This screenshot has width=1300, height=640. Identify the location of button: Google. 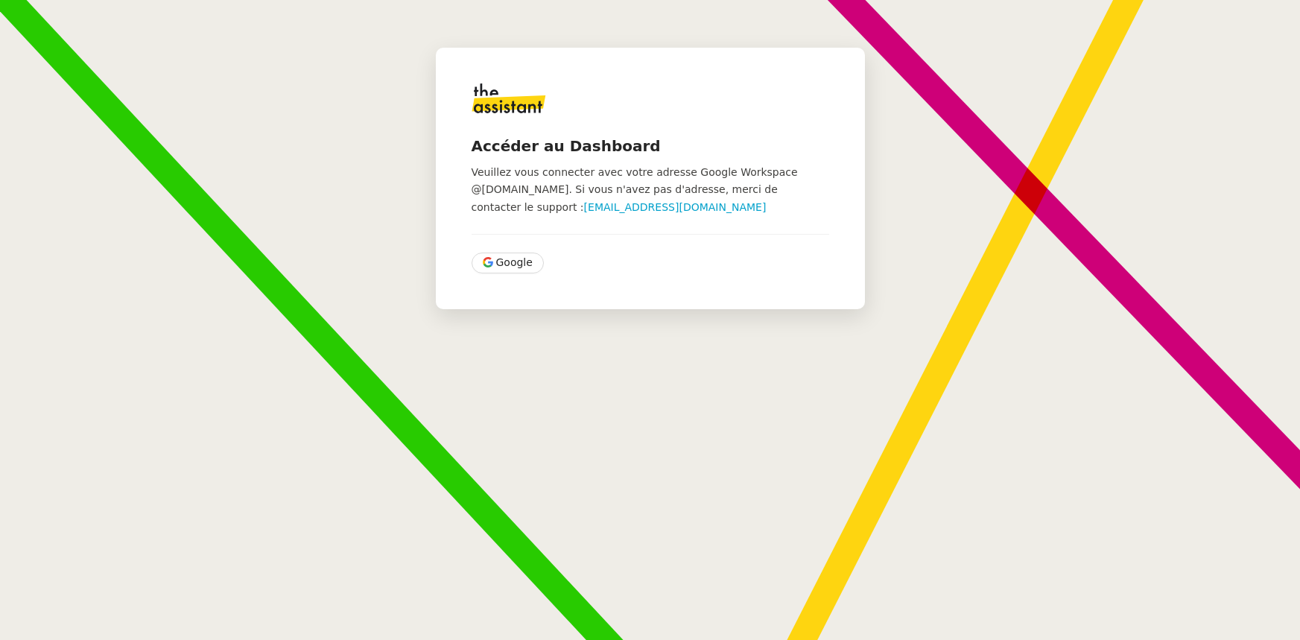
(507, 263).